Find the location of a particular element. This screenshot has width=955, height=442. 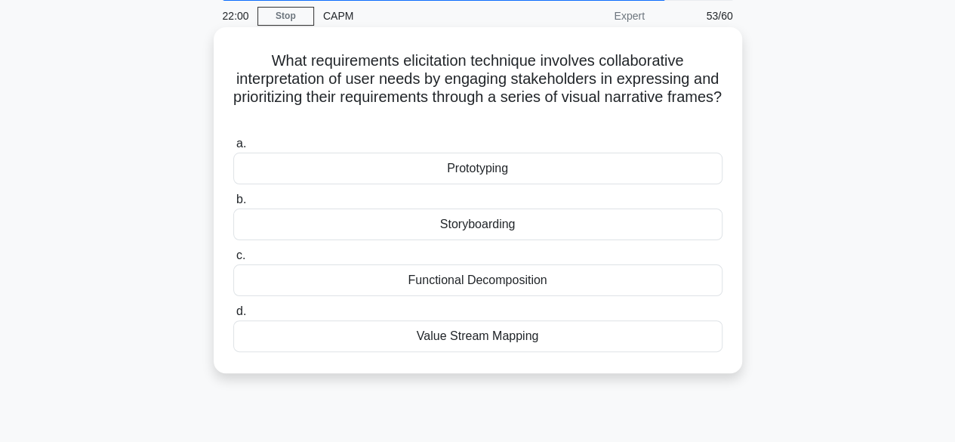

span: a. is located at coordinates (241, 143).